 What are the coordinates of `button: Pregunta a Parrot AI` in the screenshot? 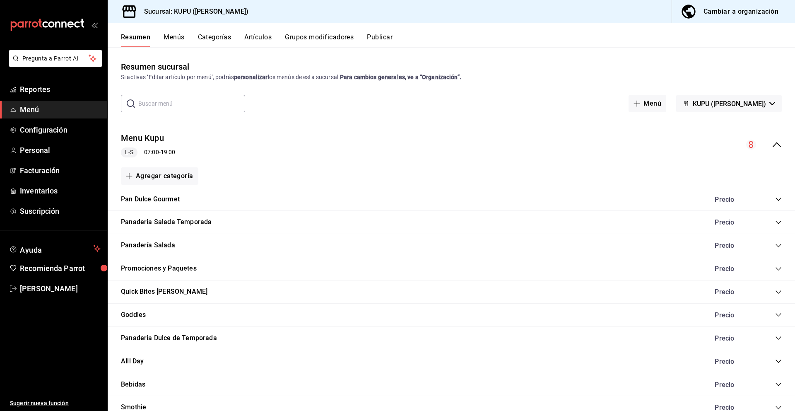 It's located at (55, 58).